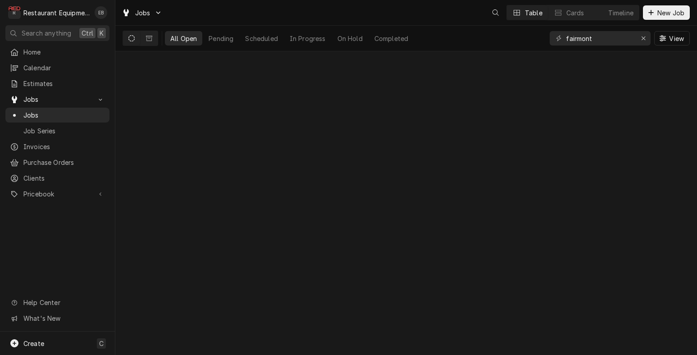  What do you see at coordinates (221, 38) in the screenshot?
I see `div: Pending` at bounding box center [221, 38].